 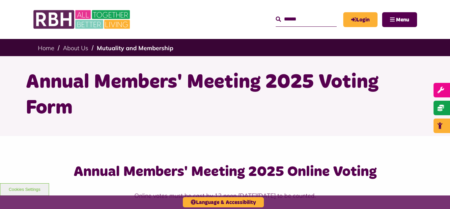 What do you see at coordinates (75, 48) in the screenshot?
I see `a: About Us` at bounding box center [75, 48].